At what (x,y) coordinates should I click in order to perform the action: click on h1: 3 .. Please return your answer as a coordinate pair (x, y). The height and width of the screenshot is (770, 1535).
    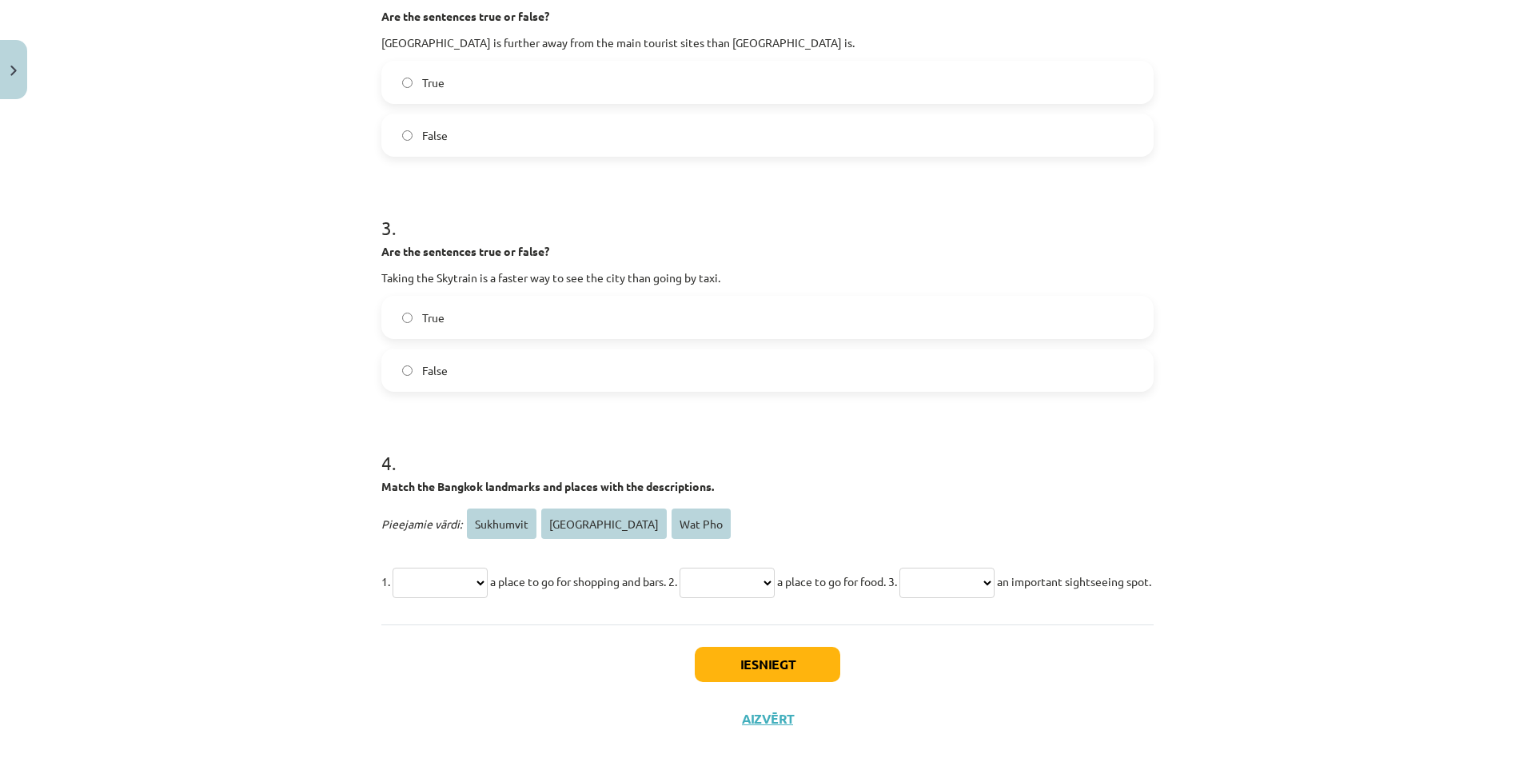
    Looking at the image, I should click on (767, 213).